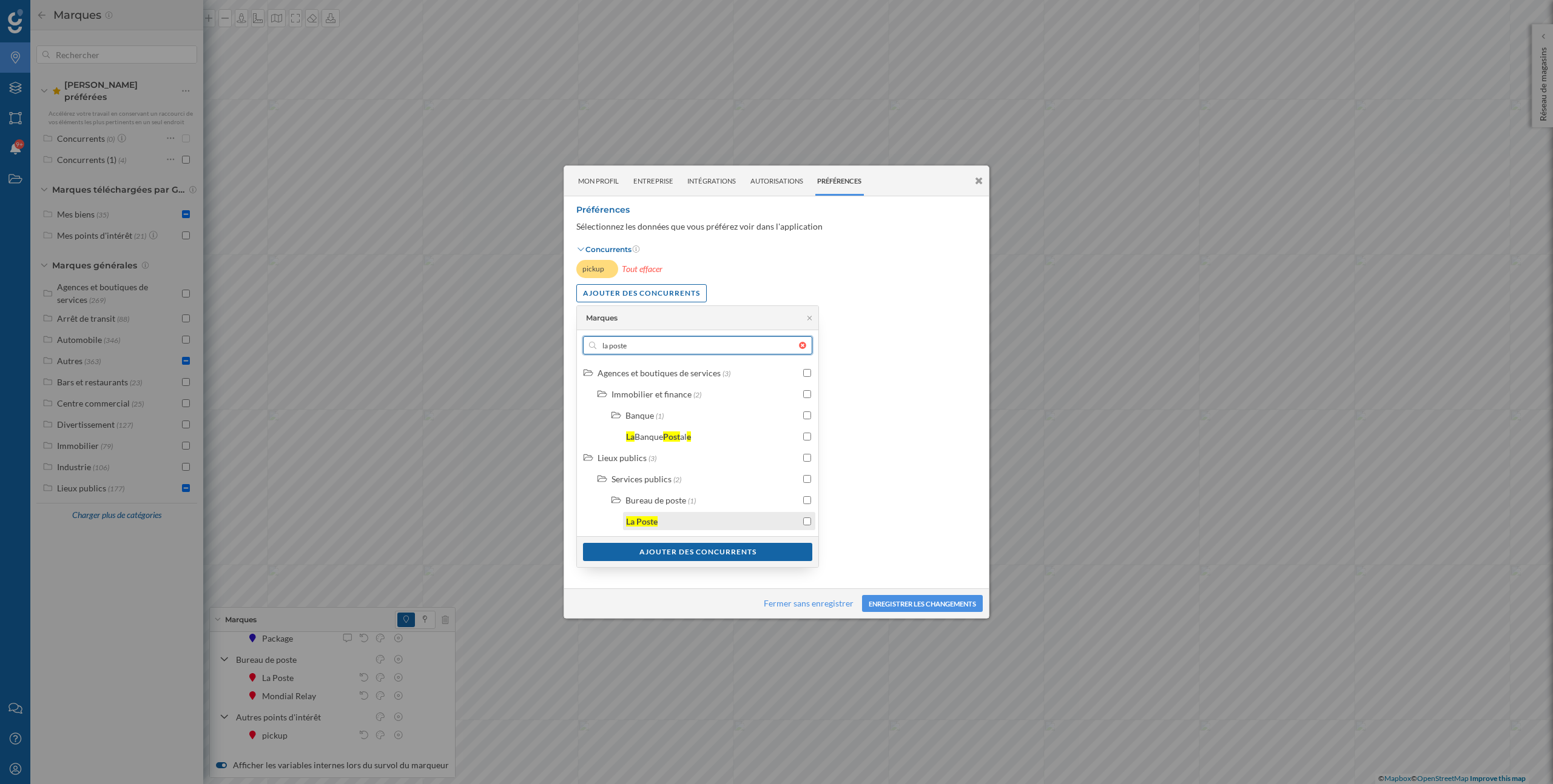  Describe the element at coordinates (776, 209) in the screenshot. I see `h4: Préférences` at that location.